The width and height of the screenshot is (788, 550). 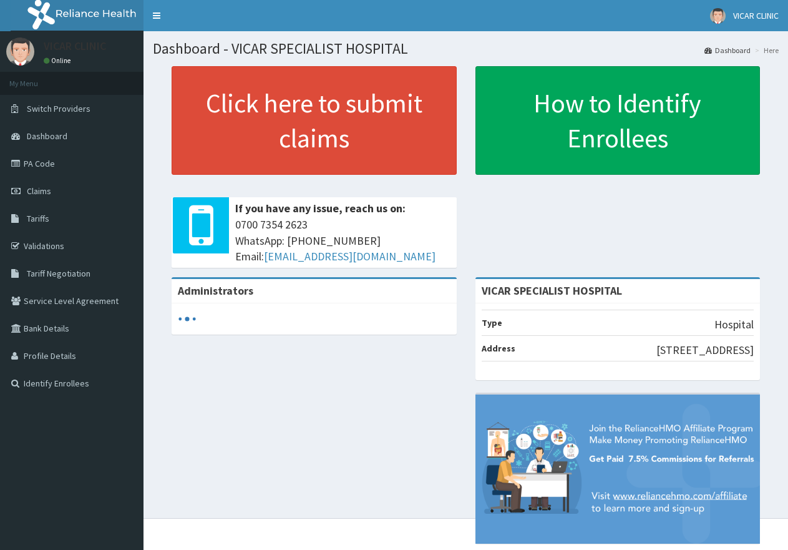 What do you see at coordinates (187, 319) in the screenshot?
I see `svg: audio-loading` at bounding box center [187, 319].